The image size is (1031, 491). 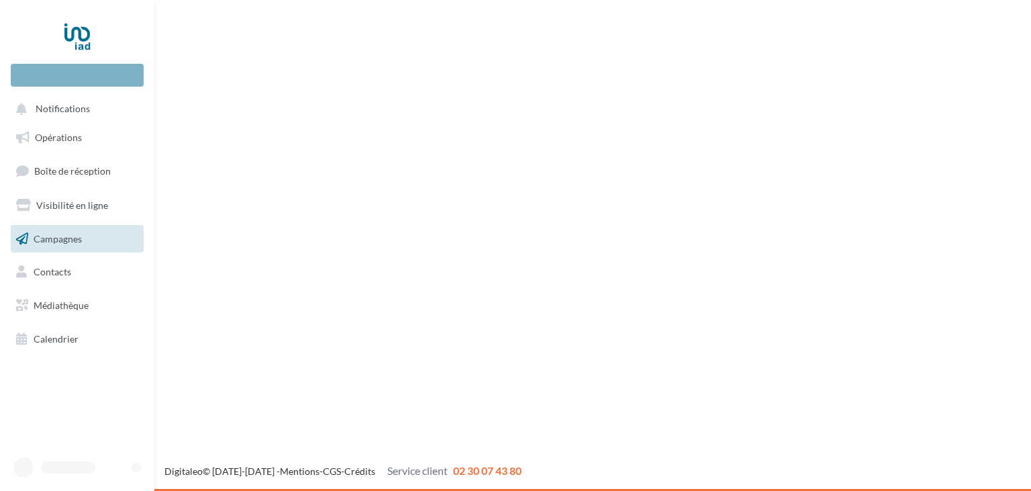 What do you see at coordinates (77, 272) in the screenshot?
I see `a: Contacts` at bounding box center [77, 272].